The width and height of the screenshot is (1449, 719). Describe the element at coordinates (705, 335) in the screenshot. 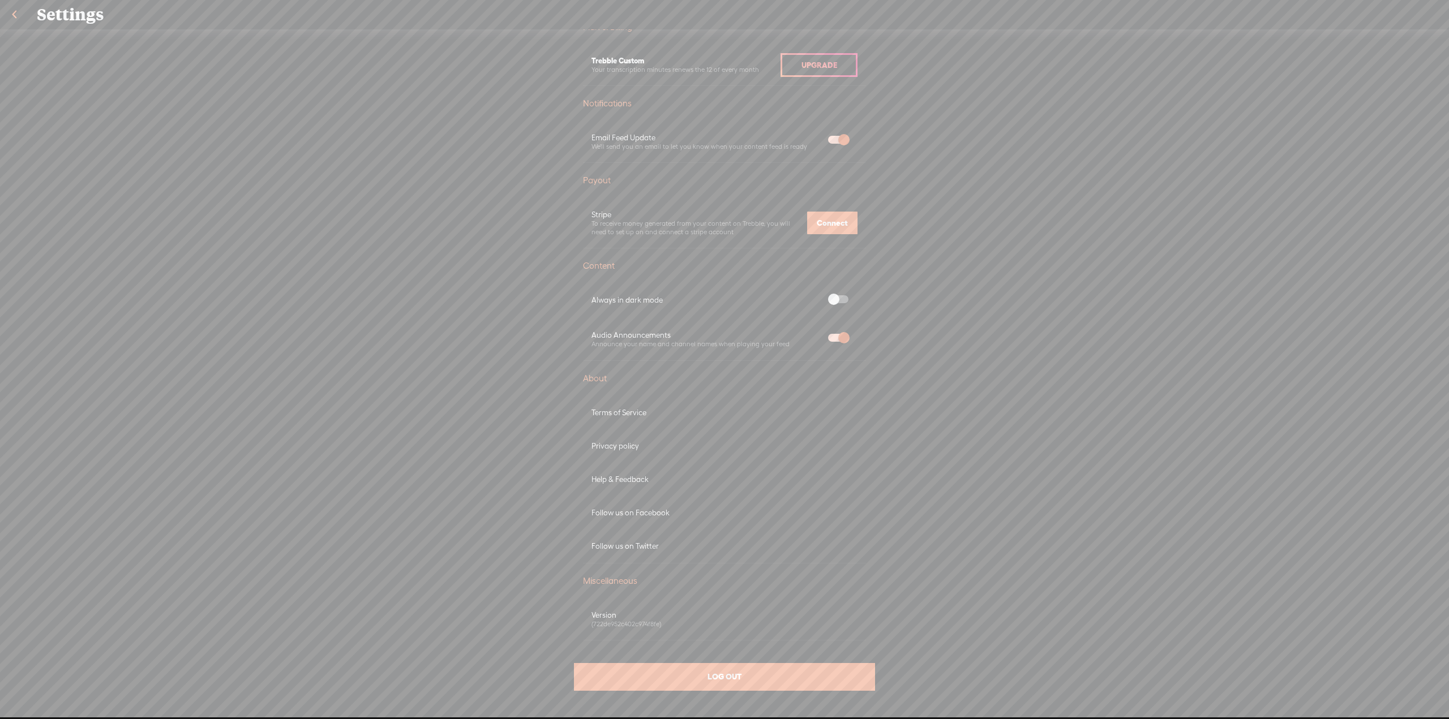

I see `div: Audio Announcements` at that location.